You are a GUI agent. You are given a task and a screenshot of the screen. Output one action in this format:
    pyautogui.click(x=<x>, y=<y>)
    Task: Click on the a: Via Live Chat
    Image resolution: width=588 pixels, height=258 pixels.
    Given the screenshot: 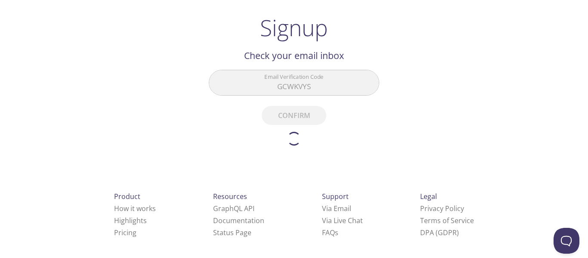 What is the action you would take?
    pyautogui.click(x=342, y=220)
    